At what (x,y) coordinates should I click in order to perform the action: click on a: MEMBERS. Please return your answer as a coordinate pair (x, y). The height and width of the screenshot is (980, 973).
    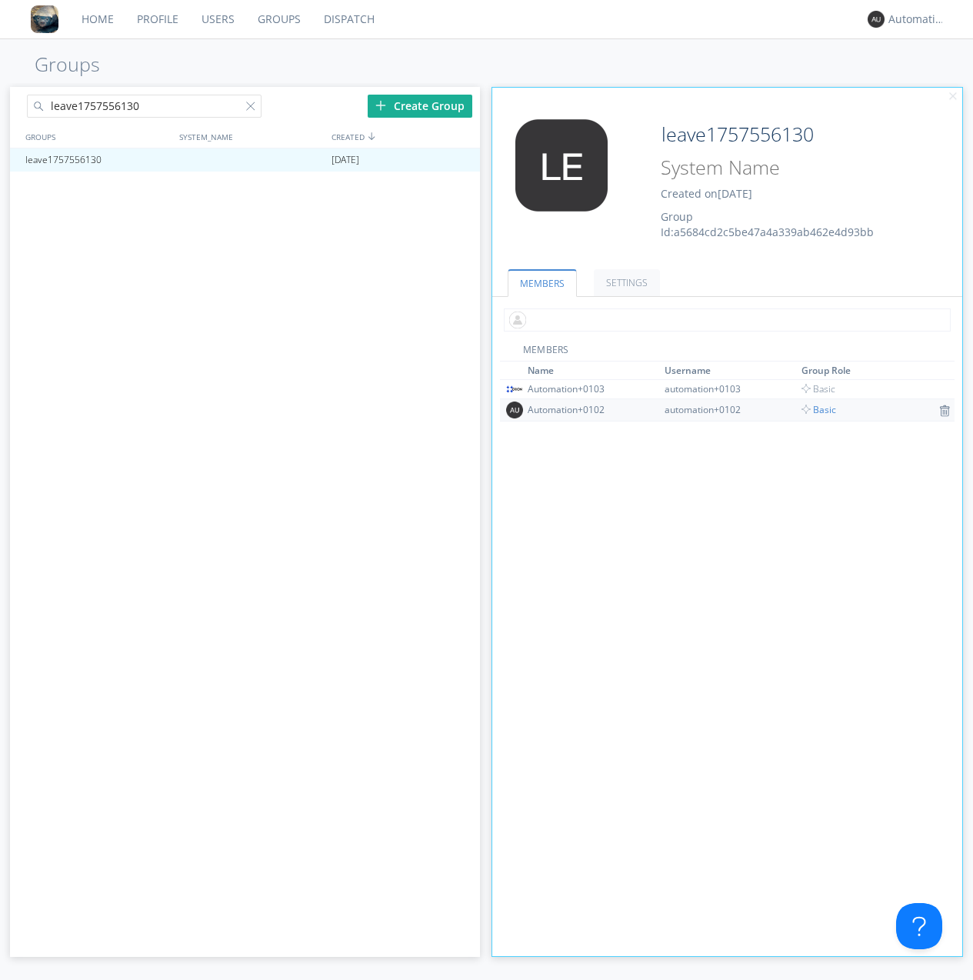
    Looking at the image, I should click on (542, 283).